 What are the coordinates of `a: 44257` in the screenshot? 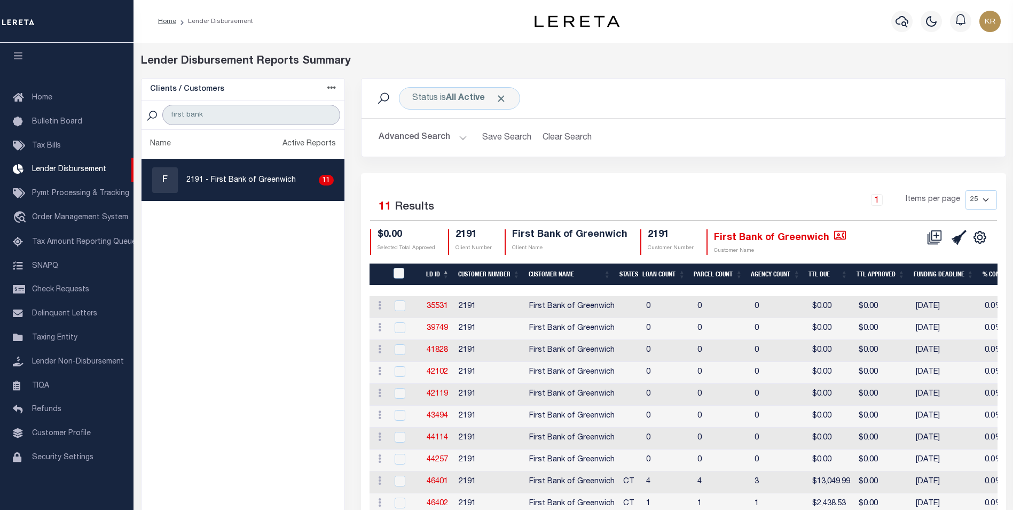 It's located at (437, 459).